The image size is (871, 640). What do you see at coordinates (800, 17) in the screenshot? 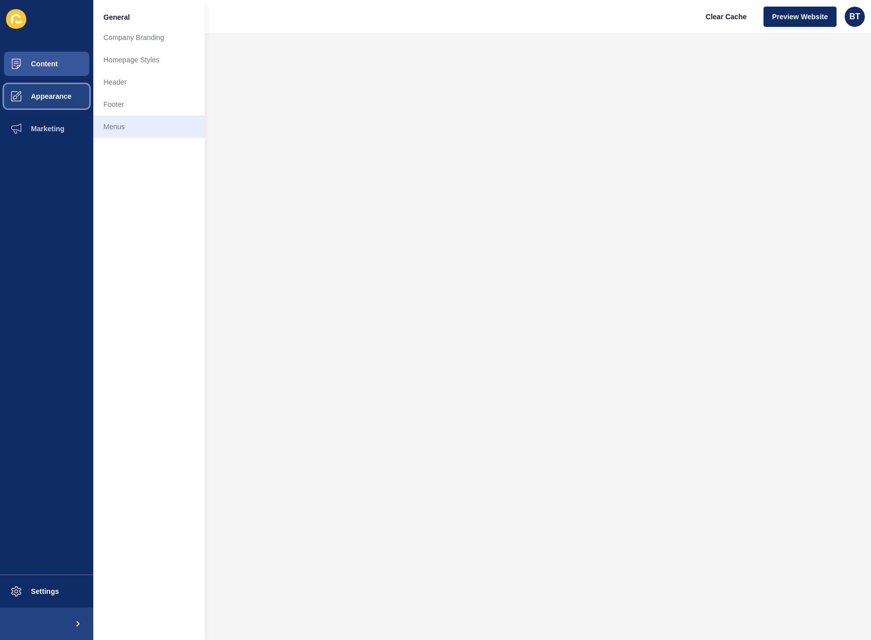
I see `button: Preview Website` at bounding box center [800, 17].